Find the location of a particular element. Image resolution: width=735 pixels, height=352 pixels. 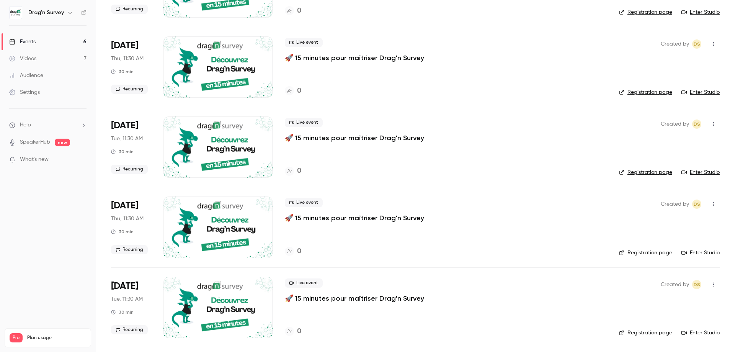

h6: Drag'n Survey is located at coordinates (46, 13).